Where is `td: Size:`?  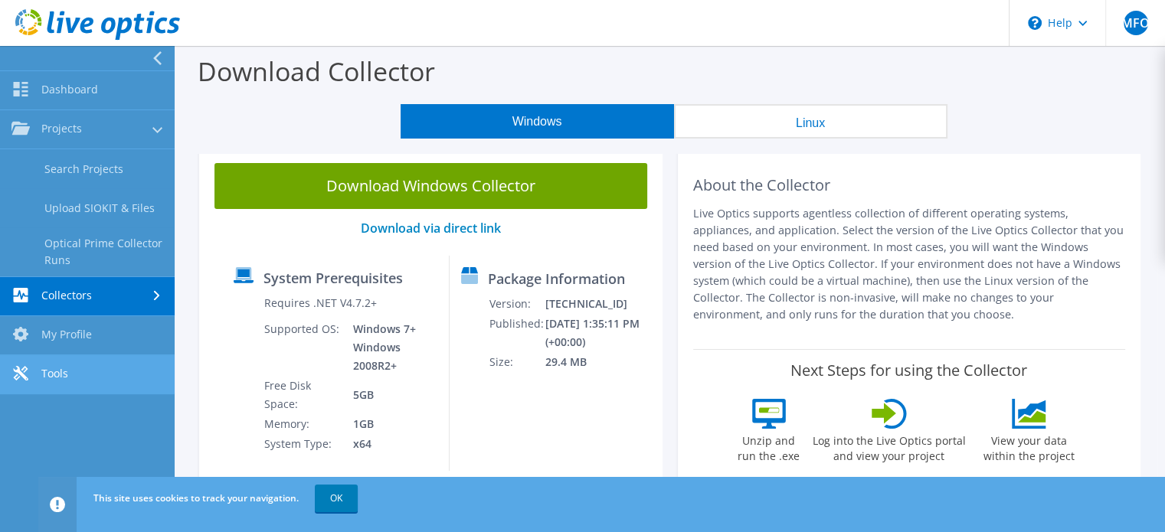 td: Size: is located at coordinates (516, 362).